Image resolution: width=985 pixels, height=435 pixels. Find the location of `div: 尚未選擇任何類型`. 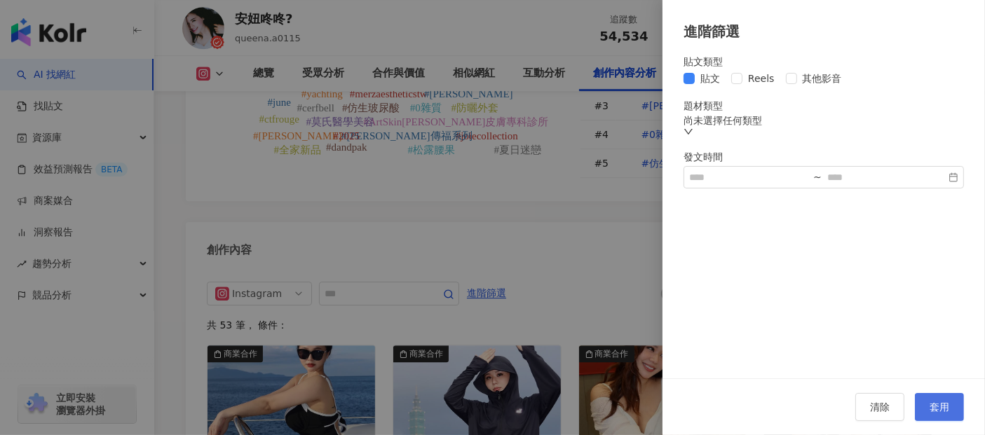

div: 尚未選擇任何類型 is located at coordinates (824, 121).